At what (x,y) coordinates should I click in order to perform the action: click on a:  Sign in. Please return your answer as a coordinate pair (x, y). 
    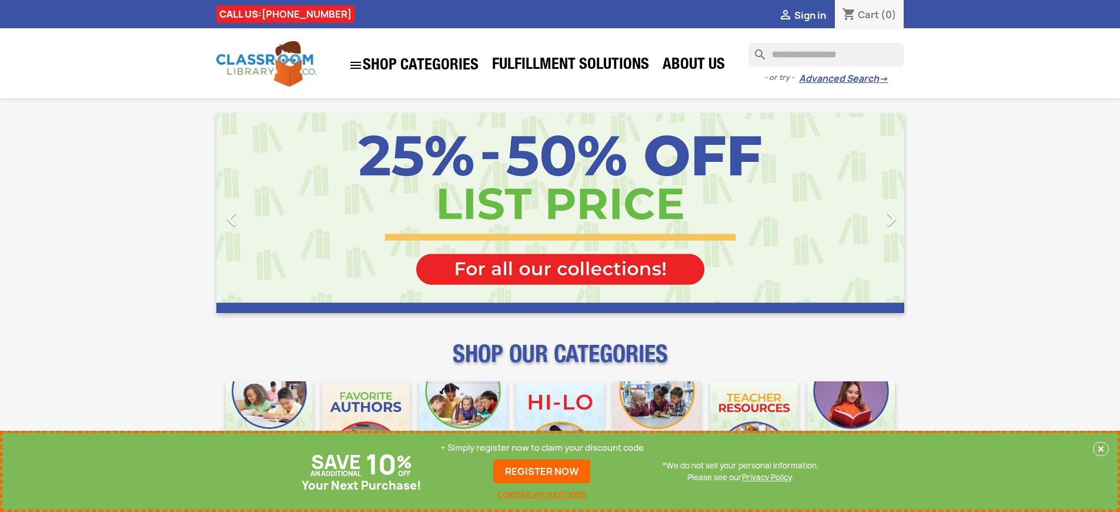
    Looking at the image, I should click on (802, 15).